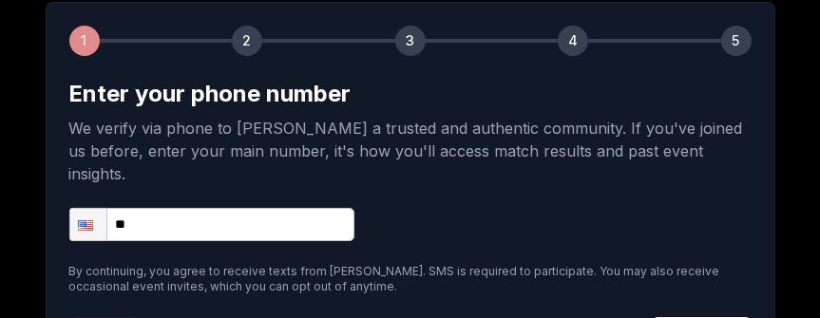  I want to click on div: 5, so click(736, 41).